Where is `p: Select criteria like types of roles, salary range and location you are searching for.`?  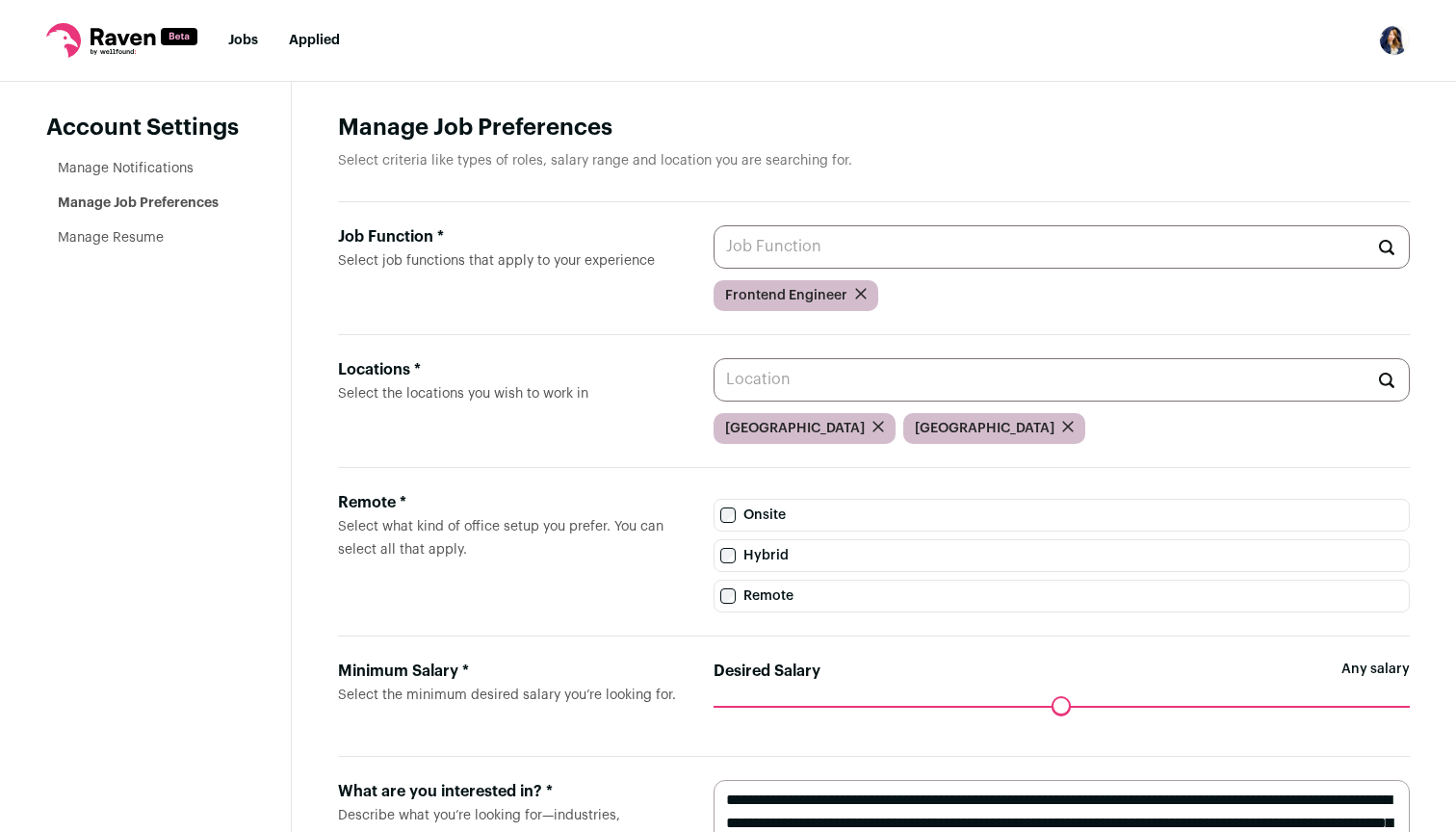
p: Select criteria like types of roles, salary range and location you are searching for. is located at coordinates (874, 161).